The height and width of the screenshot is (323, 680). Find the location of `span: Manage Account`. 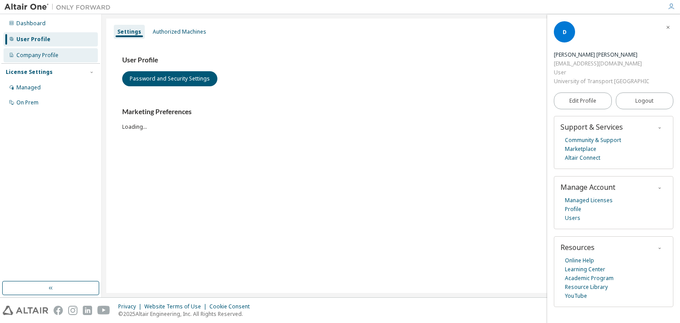

span: Manage Account is located at coordinates (588, 187).